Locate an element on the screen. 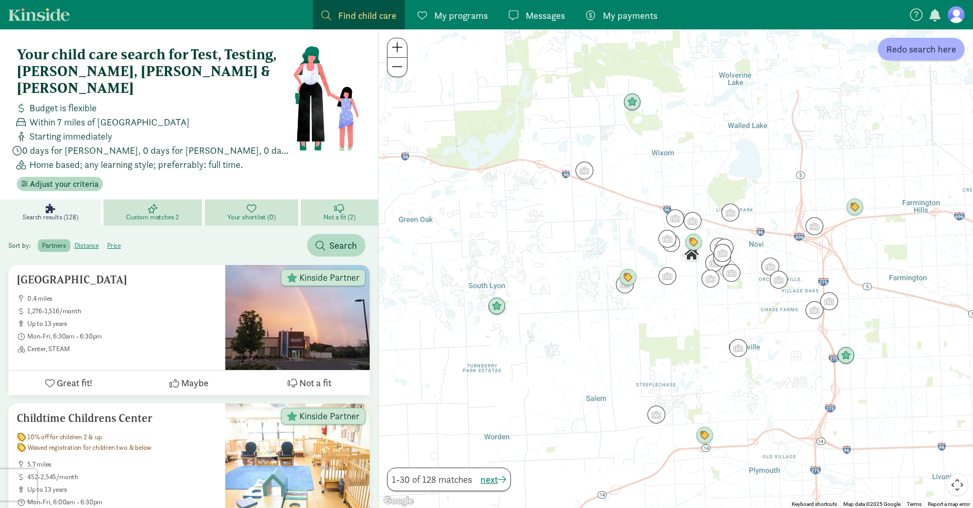 Image resolution: width=973 pixels, height=508 pixels. button: Great fit! is located at coordinates (68, 383).